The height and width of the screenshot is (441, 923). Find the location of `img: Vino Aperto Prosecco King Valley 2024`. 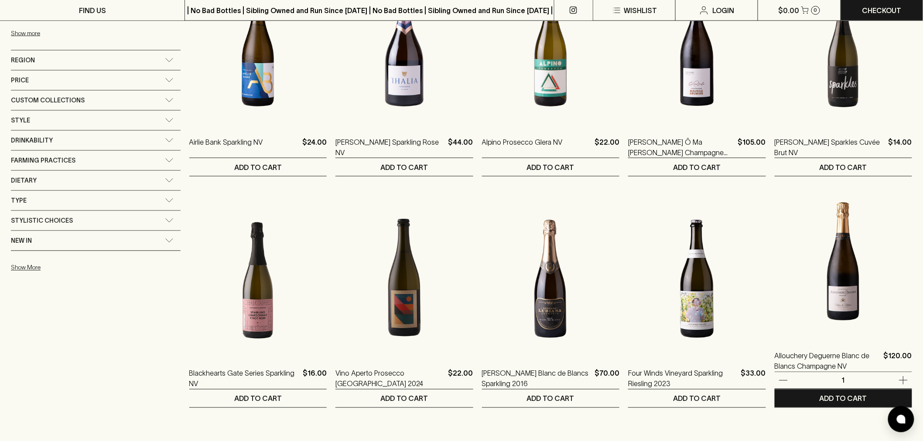

img: Vino Aperto Prosecco King Valley 2024 is located at coordinates (404, 279).